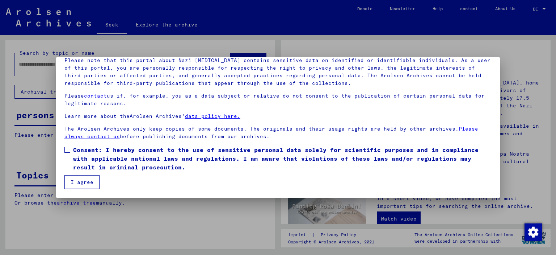  What do you see at coordinates (157, 116) in the screenshot?
I see `font: Arolsen Archives’` at bounding box center [157, 116].